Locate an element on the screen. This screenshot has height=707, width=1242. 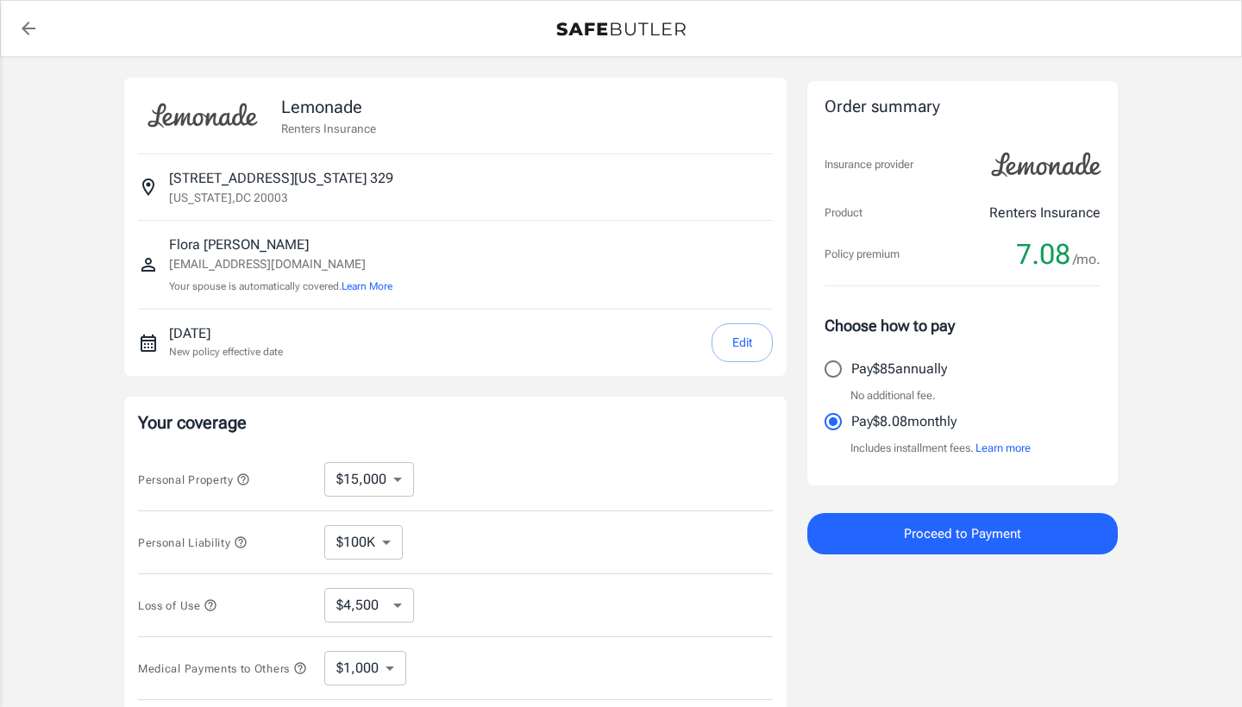
svg: New policy start date is located at coordinates (148, 343).